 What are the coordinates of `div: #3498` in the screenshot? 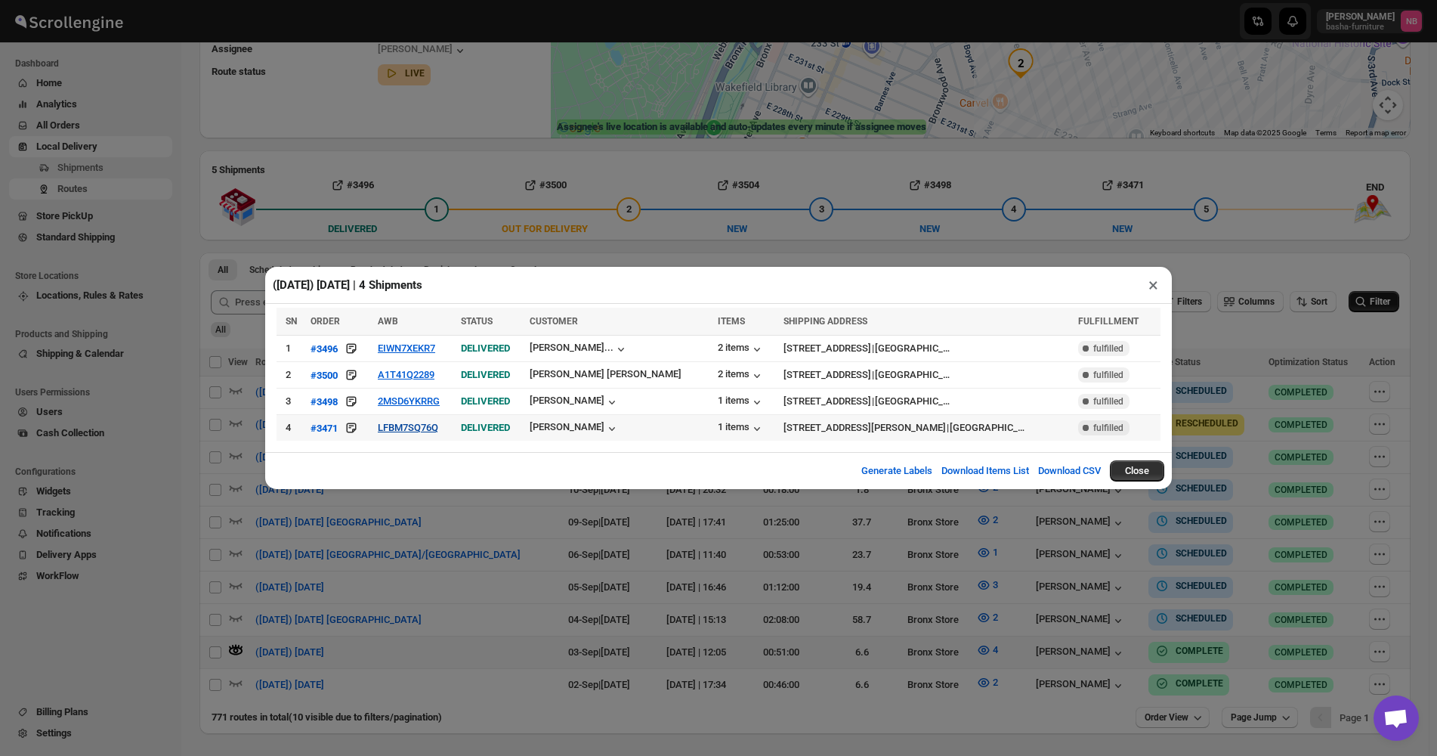 It's located at (324, 401).